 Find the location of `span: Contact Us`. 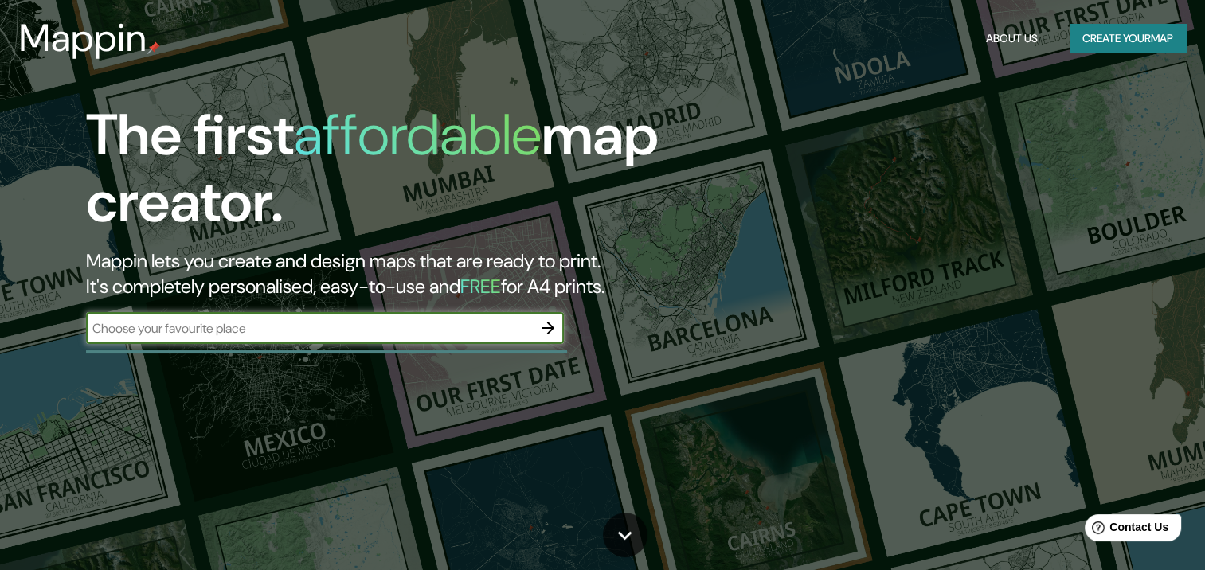

span: Contact Us is located at coordinates (76, 19).